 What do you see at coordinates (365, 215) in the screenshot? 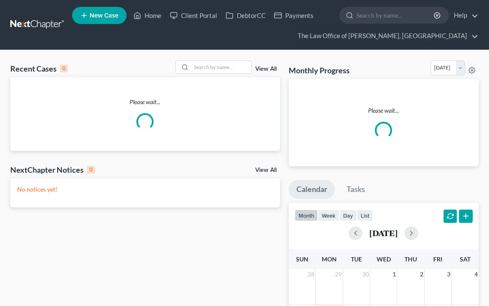
I see `button: list` at bounding box center [365, 215].